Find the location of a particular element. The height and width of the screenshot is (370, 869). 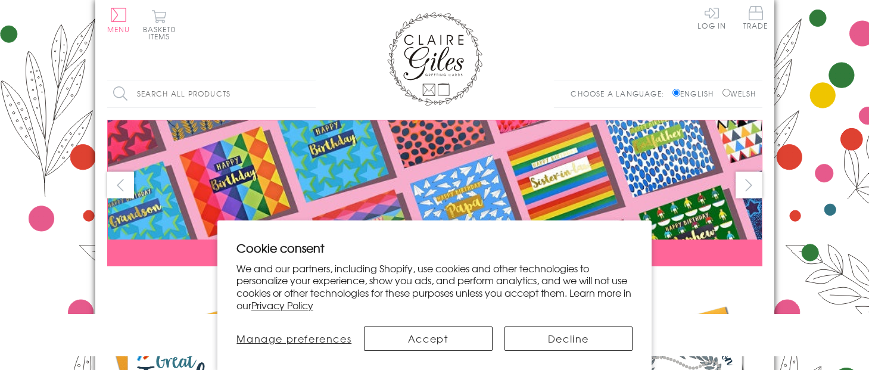

span: Trade is located at coordinates (756, 17).